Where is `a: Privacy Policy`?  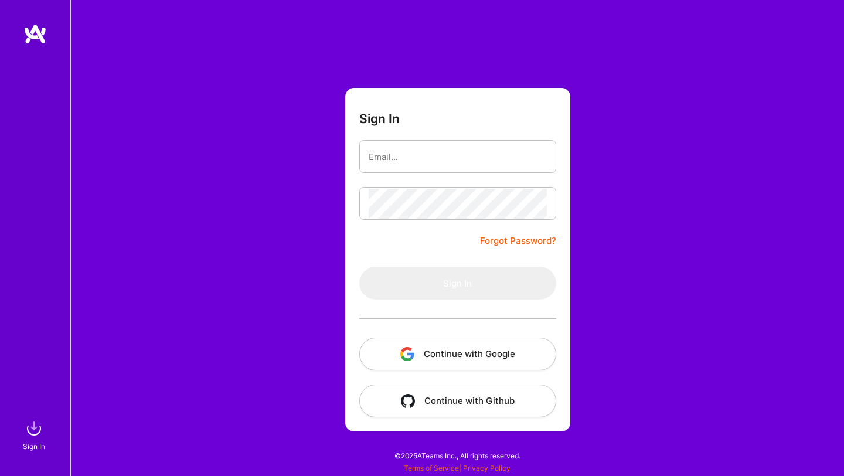 a: Privacy Policy is located at coordinates (486, 468).